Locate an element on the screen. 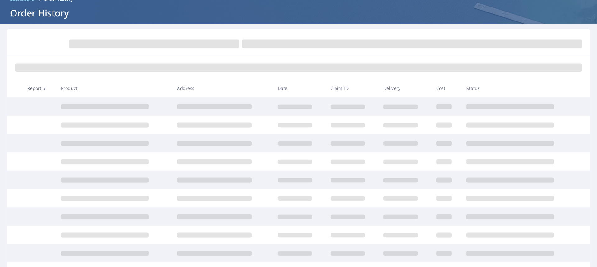 The height and width of the screenshot is (267, 597). th: Report # is located at coordinates (39, 88).